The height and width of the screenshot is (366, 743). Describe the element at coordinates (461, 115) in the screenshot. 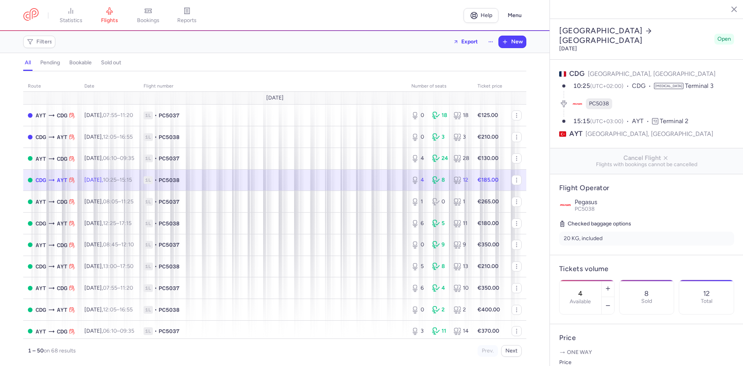

I see `div: 18` at that location.